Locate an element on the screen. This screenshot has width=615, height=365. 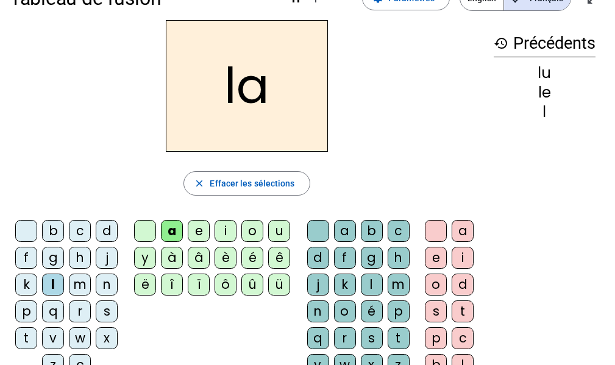
div: v is located at coordinates (53, 338).